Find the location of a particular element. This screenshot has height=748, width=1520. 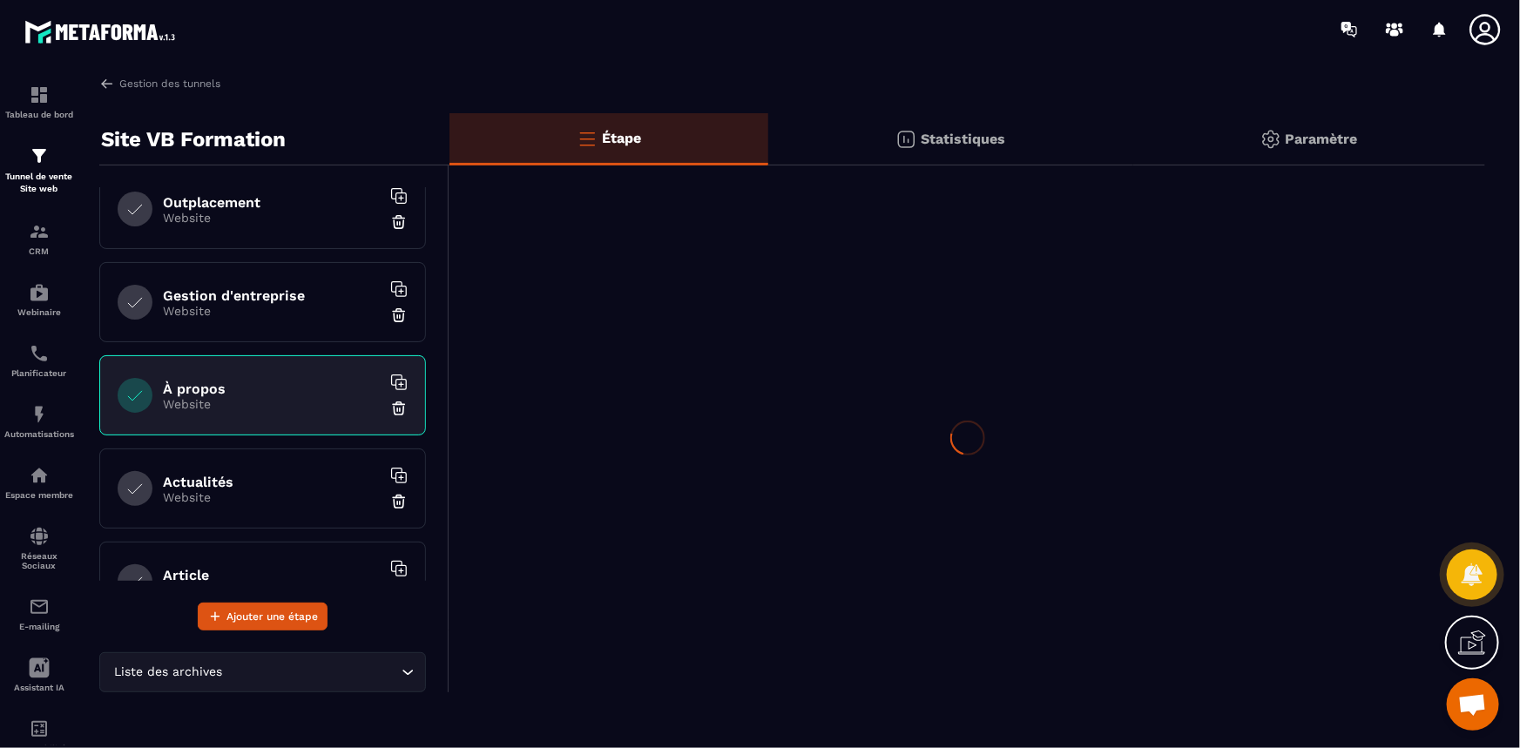

h6: Actualités is located at coordinates (272, 482).